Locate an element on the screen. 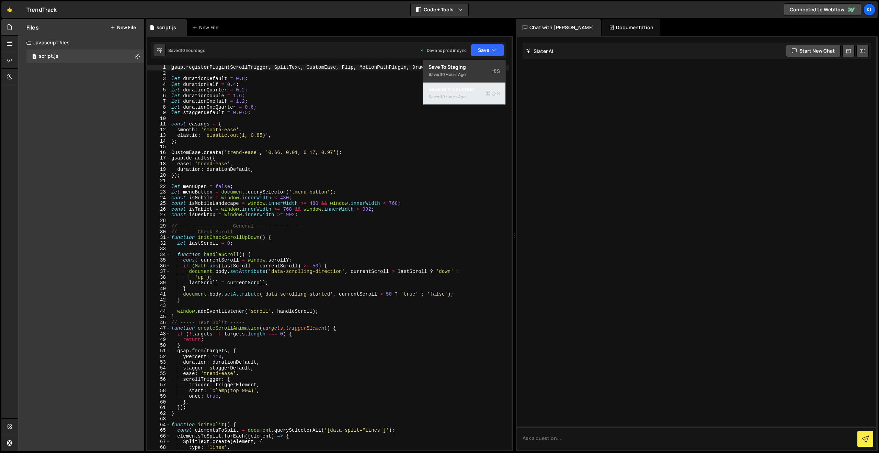  div: 20 is located at coordinates (159, 175).